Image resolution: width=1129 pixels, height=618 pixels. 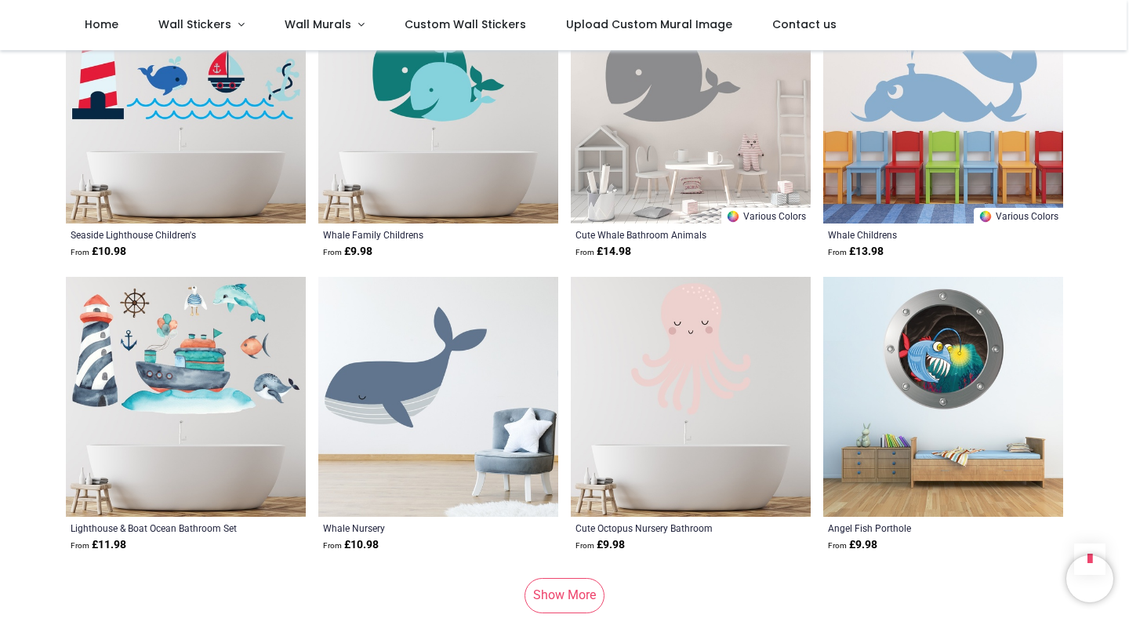 What do you see at coordinates (162, 234) in the screenshot?
I see `a: Seaside Lighthouse Children's` at bounding box center [162, 234].